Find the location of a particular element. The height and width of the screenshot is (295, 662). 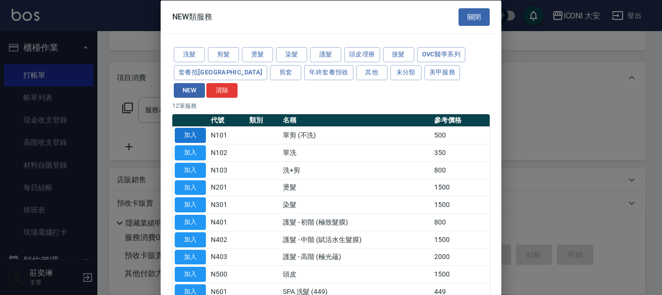

td: N500 is located at coordinates (227, 275).